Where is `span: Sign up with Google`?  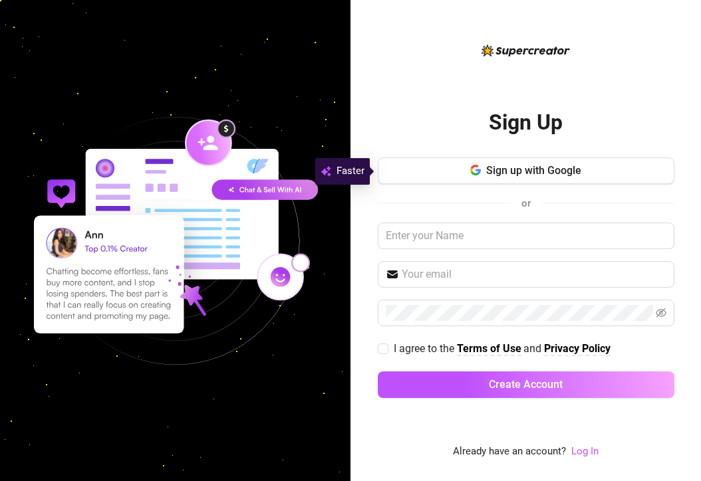 span: Sign up with Google is located at coordinates (533, 170).